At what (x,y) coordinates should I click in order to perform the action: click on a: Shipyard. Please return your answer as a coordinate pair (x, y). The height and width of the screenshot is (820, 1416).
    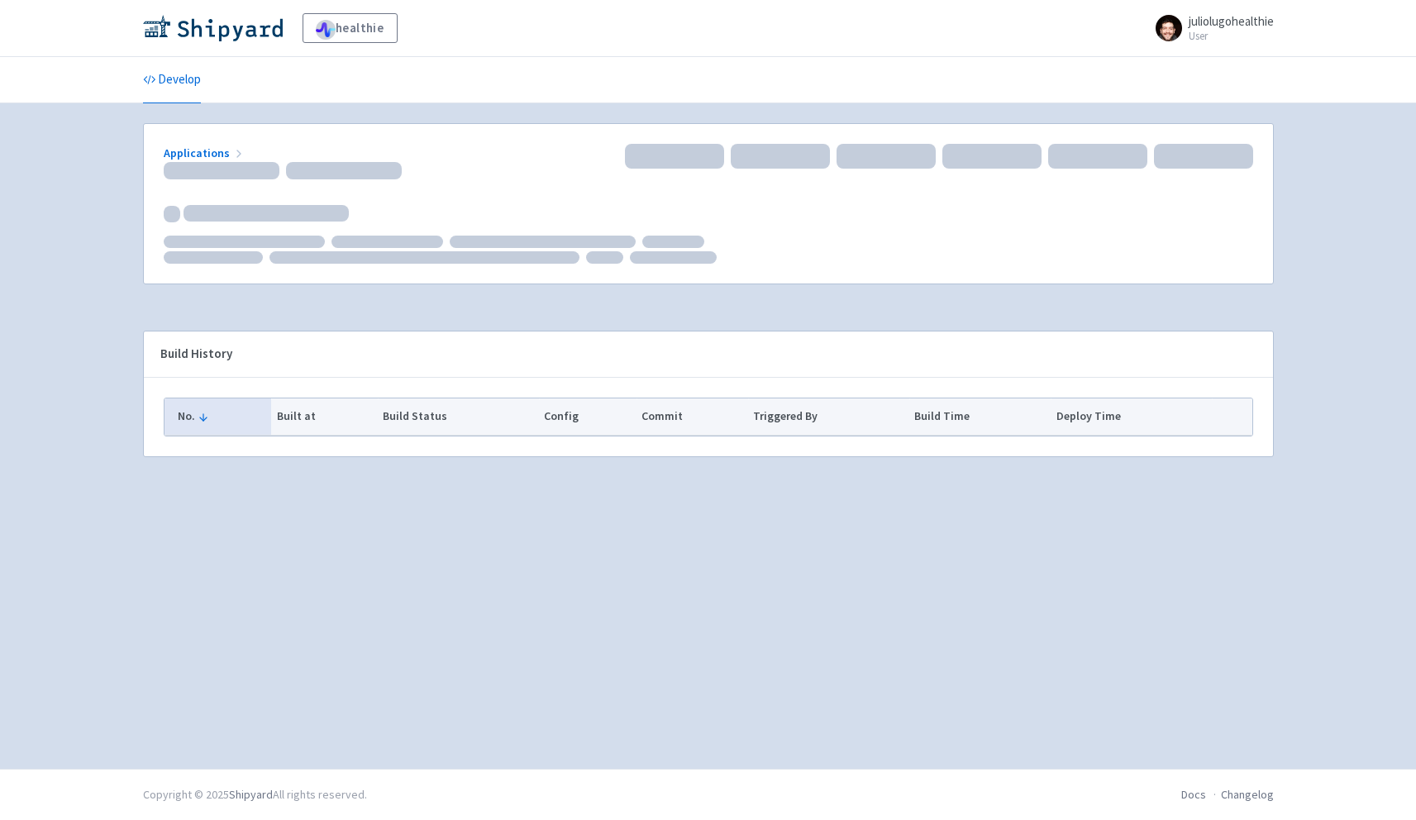
    Looking at the image, I should click on (251, 795).